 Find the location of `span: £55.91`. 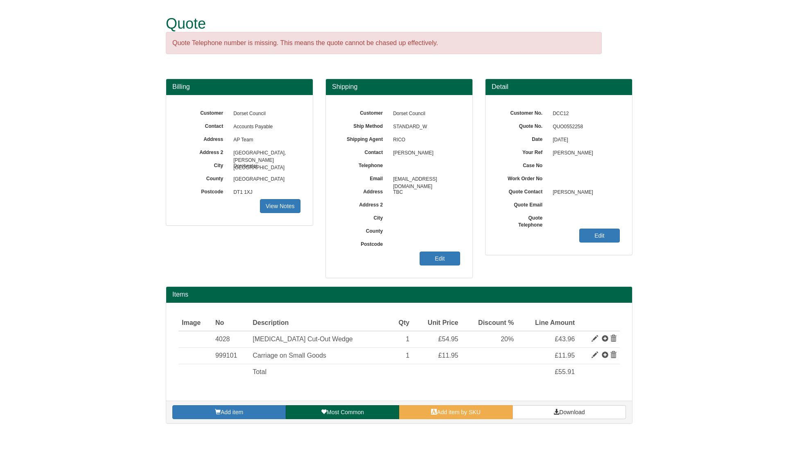

span: £55.91 is located at coordinates (565, 371).